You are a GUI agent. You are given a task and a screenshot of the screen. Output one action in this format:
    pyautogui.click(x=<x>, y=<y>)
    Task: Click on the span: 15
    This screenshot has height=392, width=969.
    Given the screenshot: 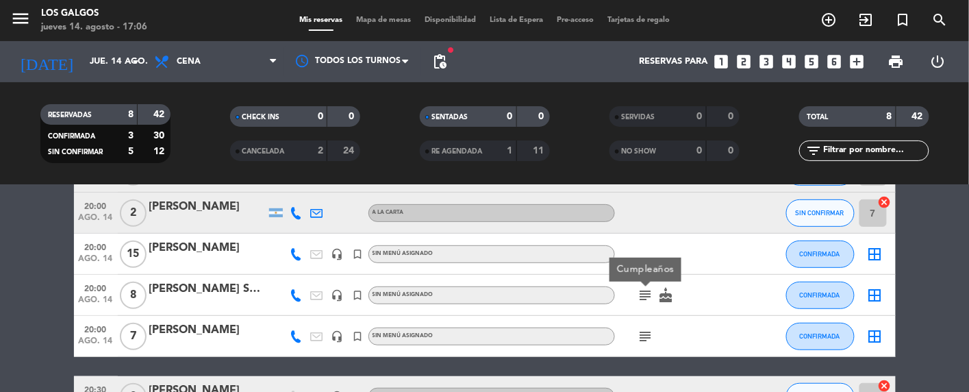 What is the action you would take?
    pyautogui.click(x=133, y=254)
    